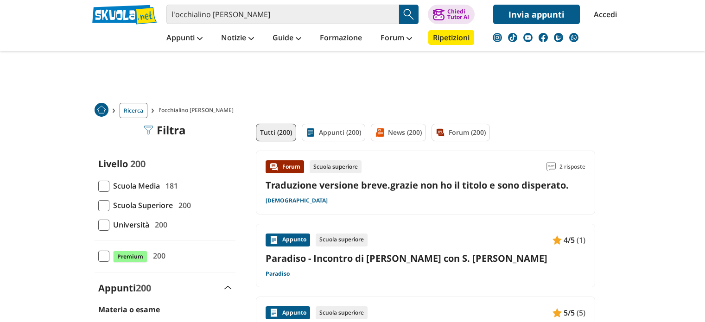 The width and height of the screenshot is (705, 322). Describe the element at coordinates (129, 310) in the screenshot. I see `label: Materia o esame` at that location.